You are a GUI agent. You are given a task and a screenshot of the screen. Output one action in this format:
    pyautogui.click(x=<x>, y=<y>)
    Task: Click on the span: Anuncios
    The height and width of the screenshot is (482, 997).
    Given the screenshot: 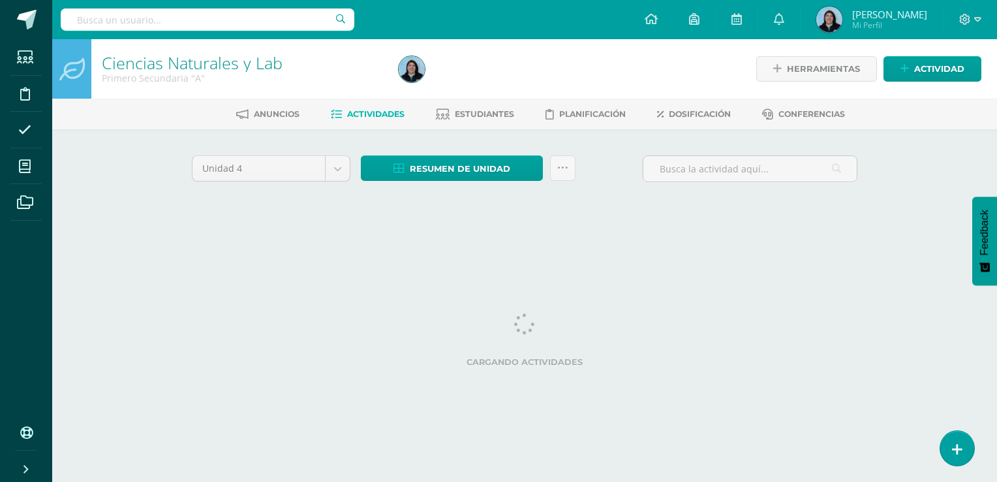 What is the action you would take?
    pyautogui.click(x=277, y=114)
    